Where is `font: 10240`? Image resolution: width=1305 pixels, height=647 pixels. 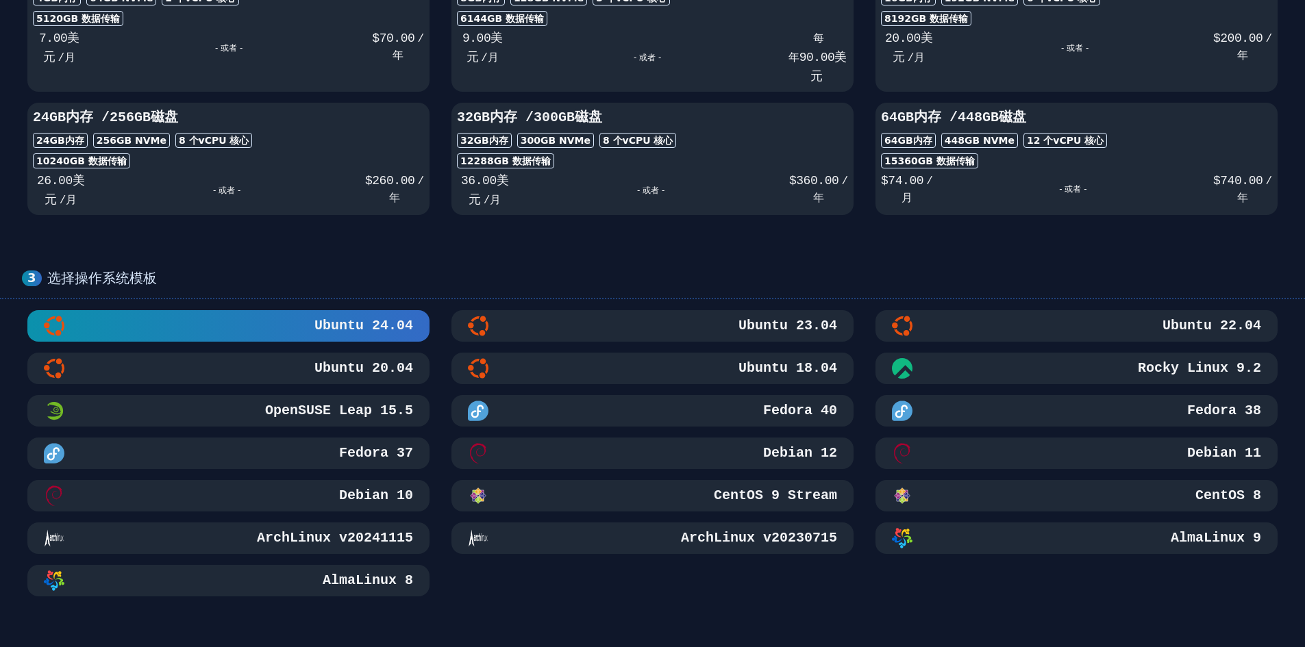
font: 10240 is located at coordinates (53, 161).